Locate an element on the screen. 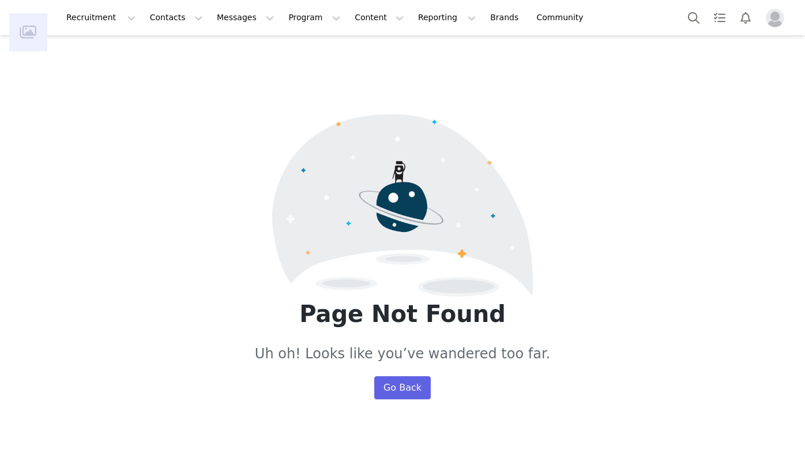 This screenshot has width=805, height=457. span: Uh oh! Looks like you’ve wandered too far. is located at coordinates (403, 354).